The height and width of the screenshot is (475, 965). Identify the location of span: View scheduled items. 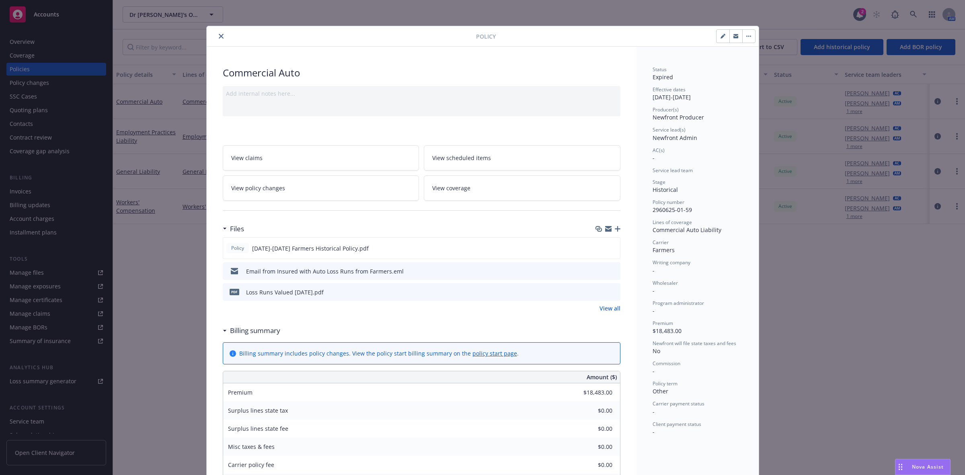
(462, 158).